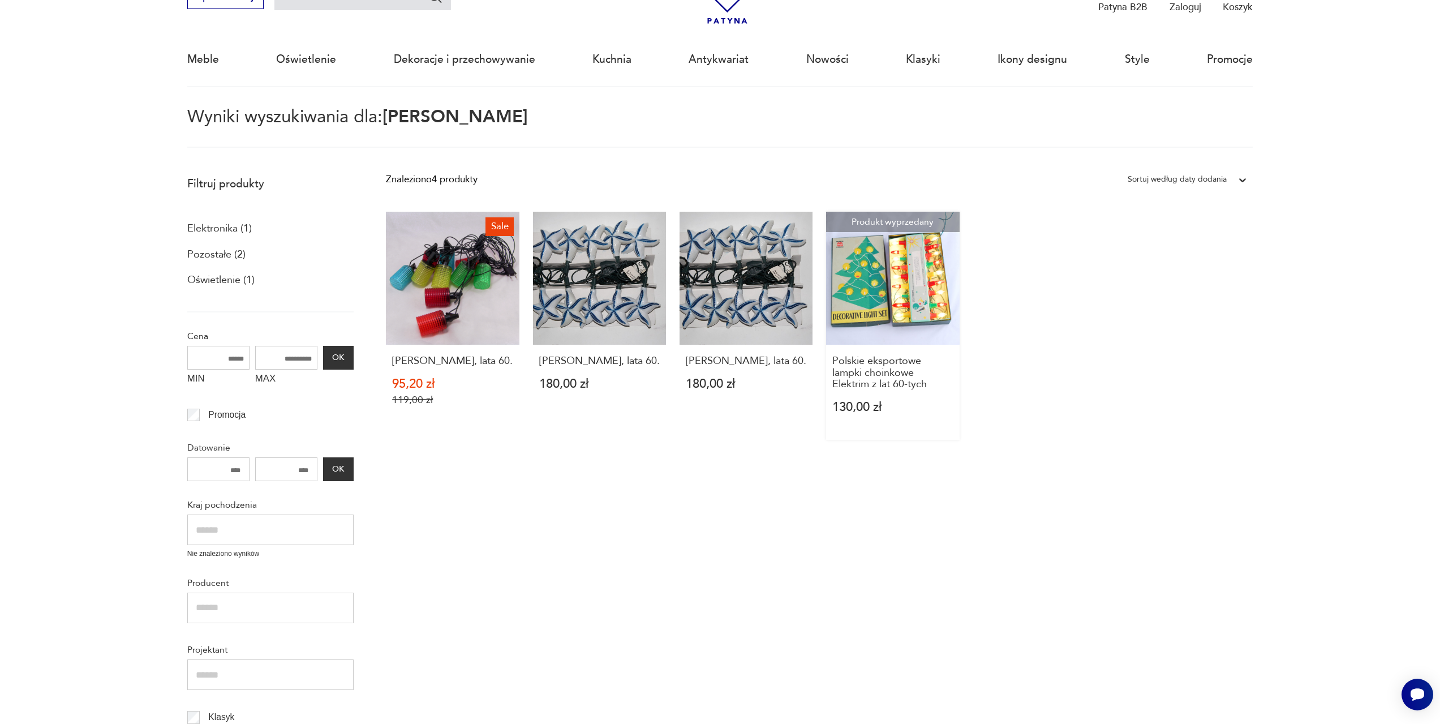 The height and width of the screenshot is (724, 1440). I want to click on p: 119,00 zł, so click(453, 400).